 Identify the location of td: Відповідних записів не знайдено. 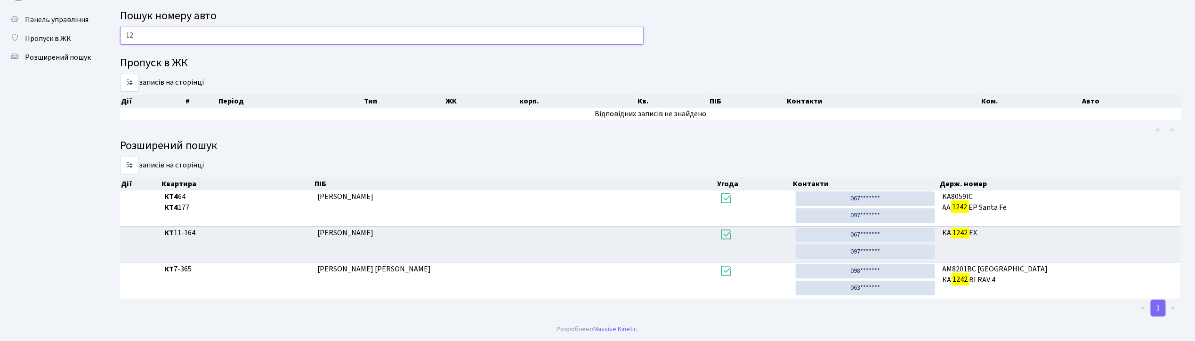
(650, 114).